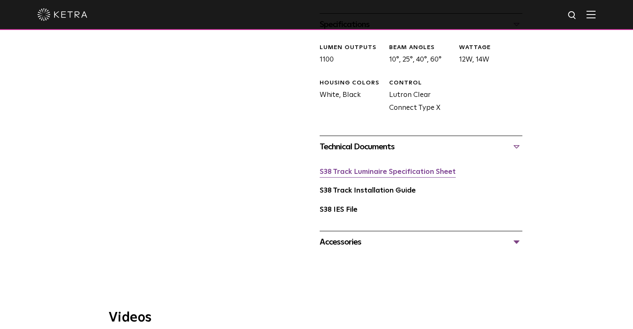 Image resolution: width=633 pixels, height=329 pixels. What do you see at coordinates (338, 210) in the screenshot?
I see `a: S38 IES File` at bounding box center [338, 210].